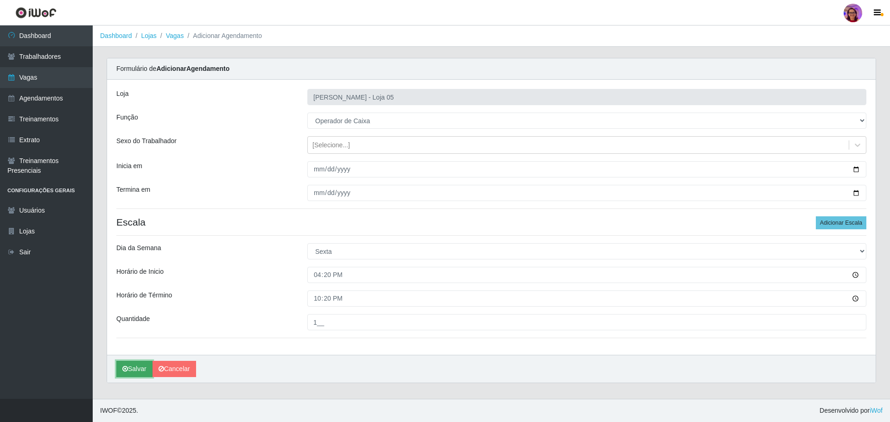  I want to click on label: Horário de Inicio, so click(140, 271).